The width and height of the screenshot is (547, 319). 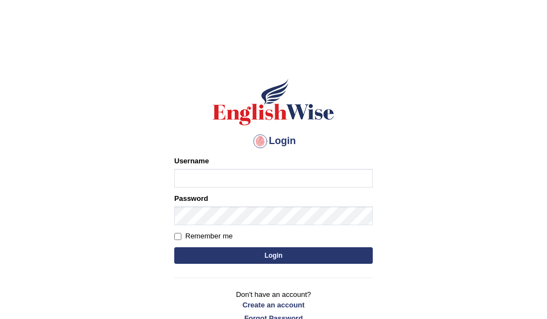 What do you see at coordinates (191, 198) in the screenshot?
I see `label: Password` at bounding box center [191, 198].